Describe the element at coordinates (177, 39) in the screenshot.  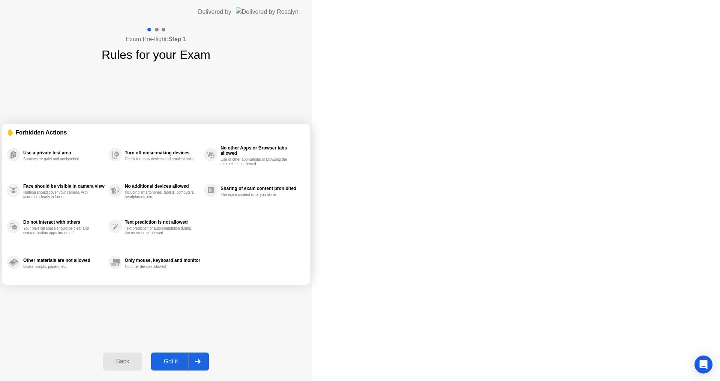
I see `b: Step 1` at that location.